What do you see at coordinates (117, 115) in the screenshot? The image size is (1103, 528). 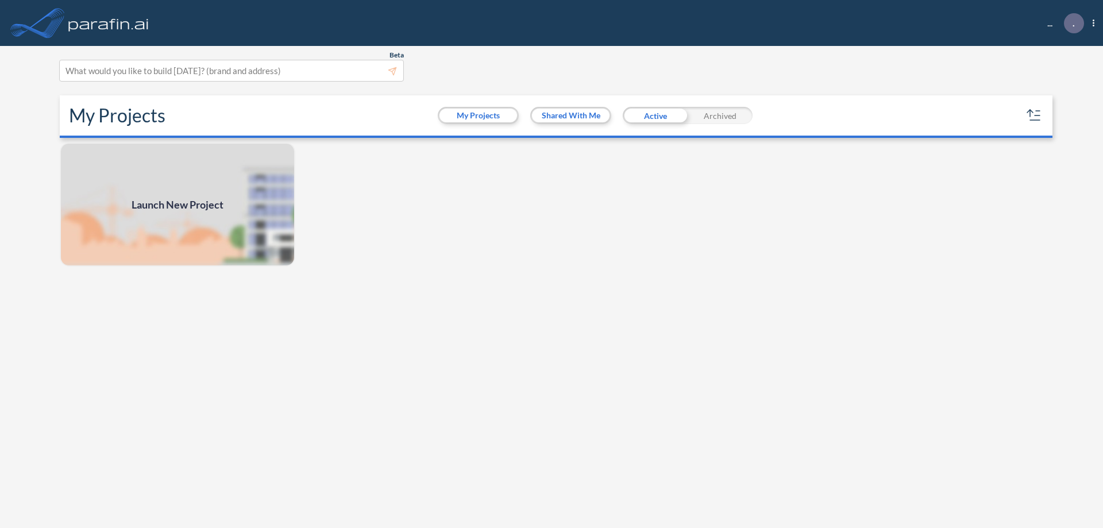 I see `h2: My Projects` at bounding box center [117, 115].